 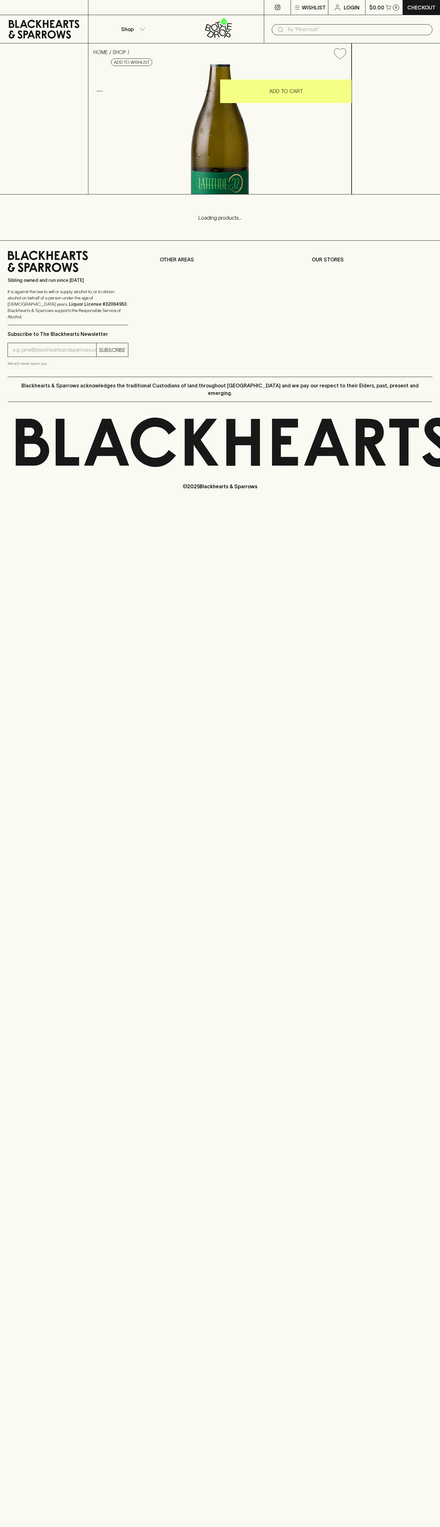 What do you see at coordinates (396, 7) in the screenshot?
I see `p: 0` at bounding box center [396, 7].